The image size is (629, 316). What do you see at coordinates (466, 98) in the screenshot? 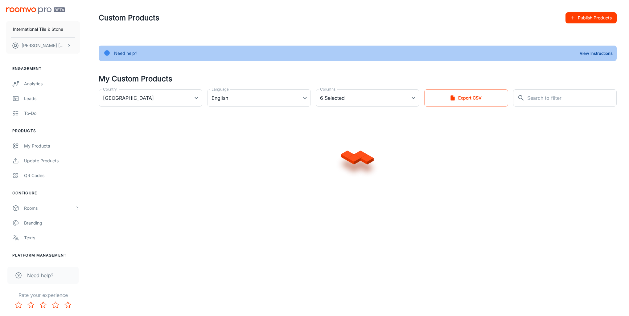
I see `button: Export CSV` at bounding box center [466, 98].